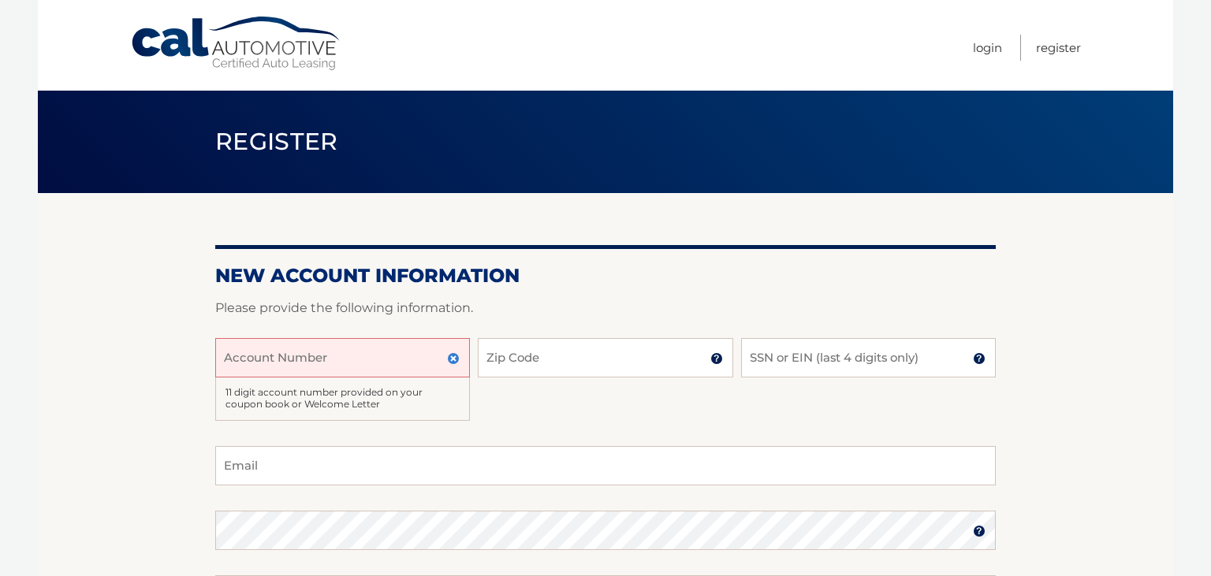  Describe the element at coordinates (342, 399) in the screenshot. I see `div: 11 digit account number provided on your coupon book or Welcome Letter` at that location.